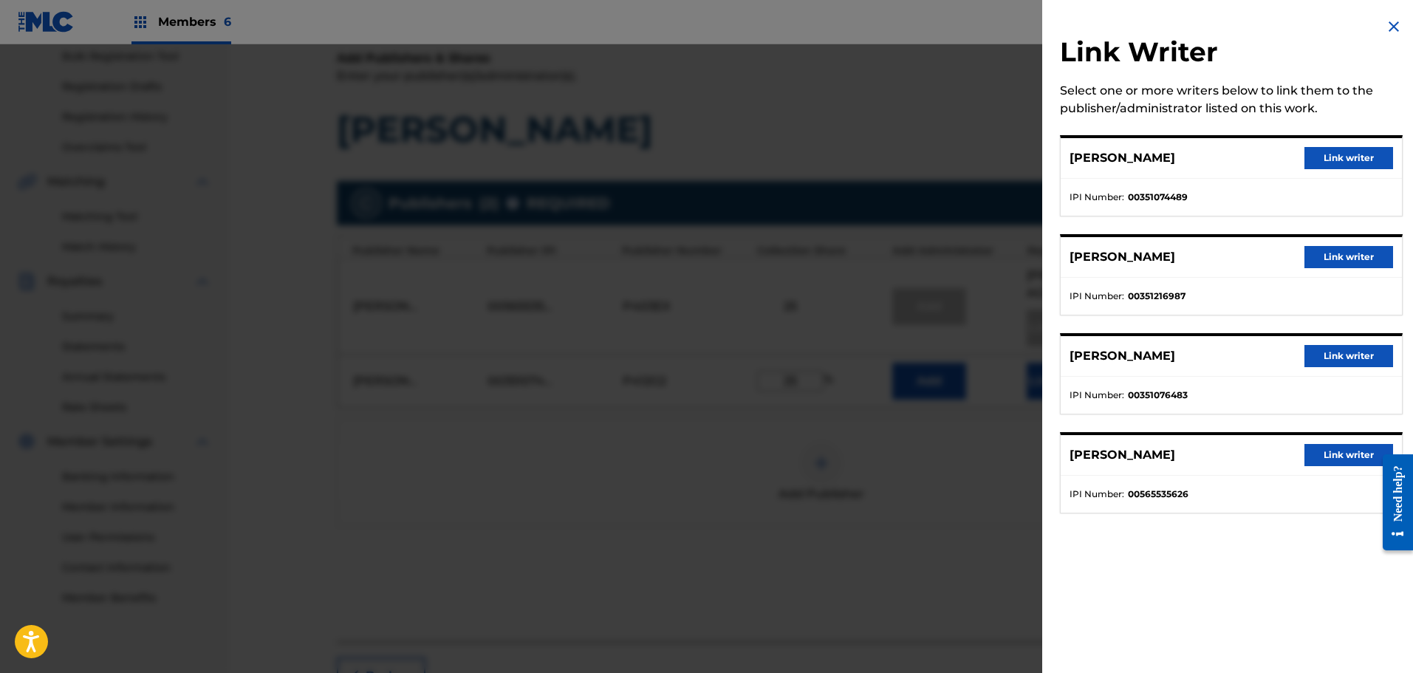 This screenshot has width=1413, height=673. What do you see at coordinates (1231, 54) in the screenshot?
I see `h2: Link Writer` at bounding box center [1231, 54].